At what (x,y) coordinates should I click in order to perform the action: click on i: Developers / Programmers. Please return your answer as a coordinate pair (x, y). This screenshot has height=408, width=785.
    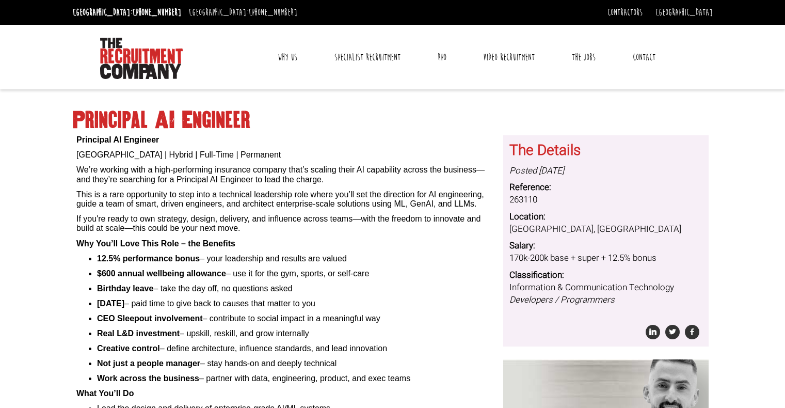
    Looking at the image, I should click on (562, 299).